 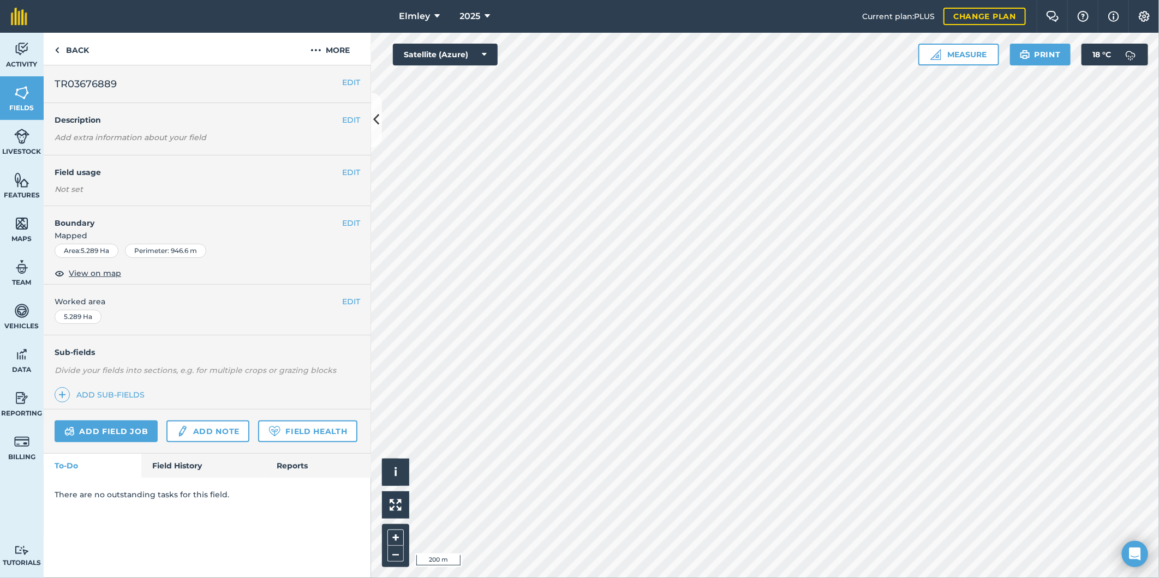 What do you see at coordinates (1102, 55) in the screenshot?
I see `span: 18 ° C` at bounding box center [1102, 55].